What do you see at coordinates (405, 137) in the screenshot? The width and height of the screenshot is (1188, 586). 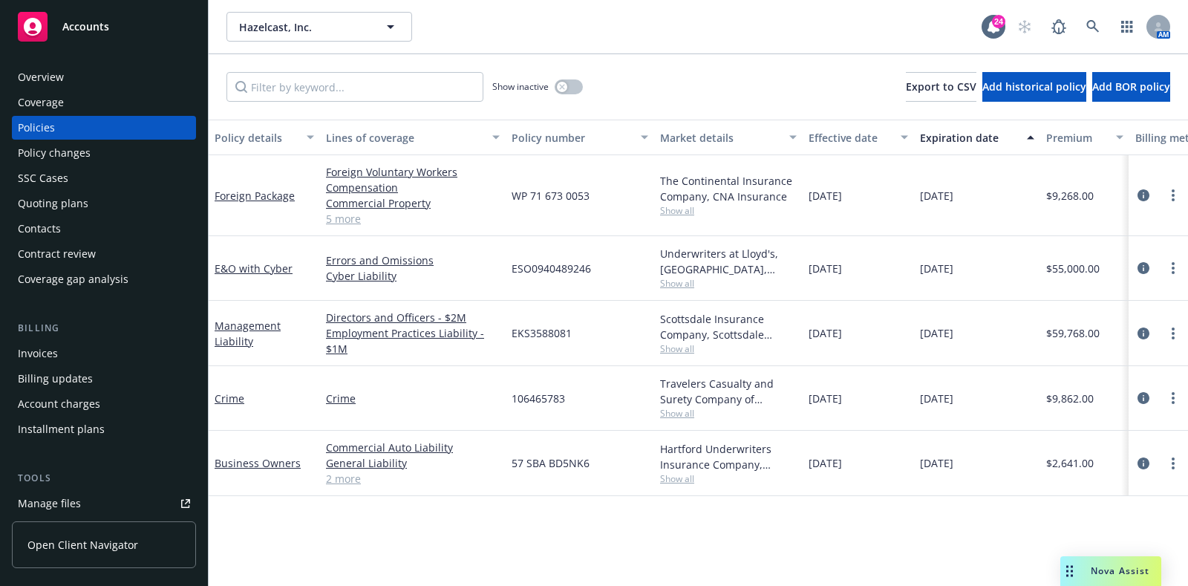 I see `div: Lines of coverage` at bounding box center [405, 137].